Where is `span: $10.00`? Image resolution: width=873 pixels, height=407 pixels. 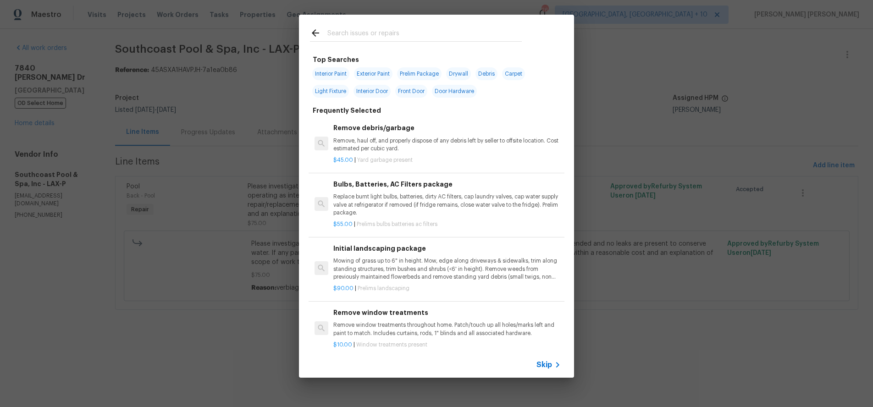 span: $10.00 is located at coordinates (342, 345).